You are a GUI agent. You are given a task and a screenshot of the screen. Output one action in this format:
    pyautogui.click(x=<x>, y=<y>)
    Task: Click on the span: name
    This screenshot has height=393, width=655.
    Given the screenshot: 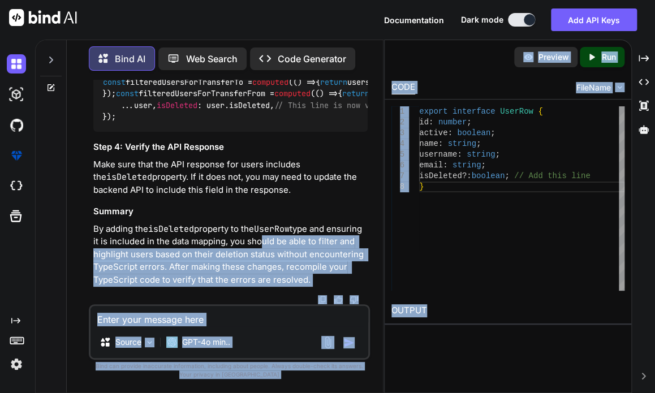 What is the action you would take?
    pyautogui.click(x=429, y=144)
    